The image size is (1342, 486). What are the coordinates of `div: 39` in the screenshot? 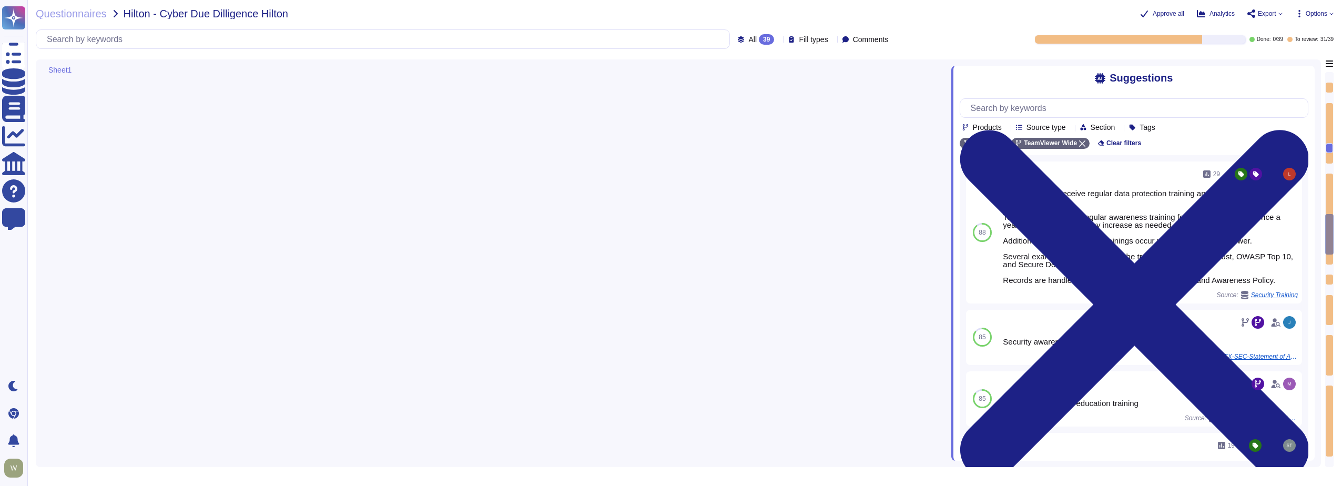 It's located at (766, 39).